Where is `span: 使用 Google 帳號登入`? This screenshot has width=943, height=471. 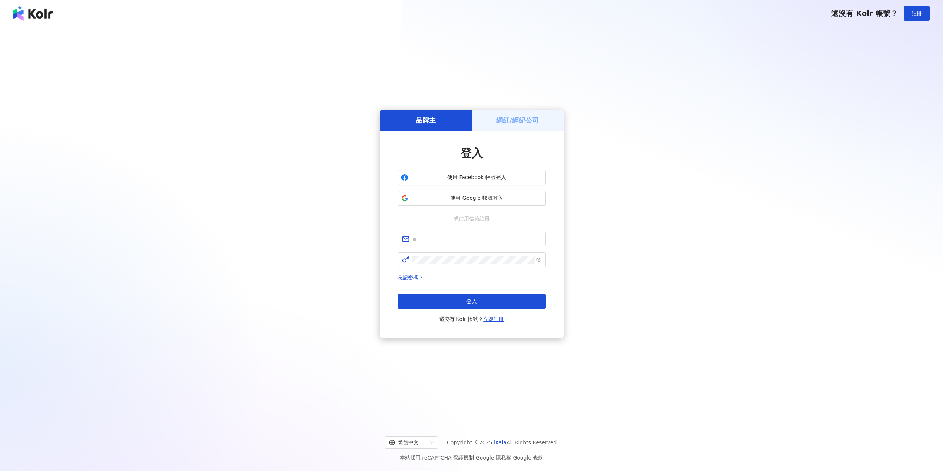 span: 使用 Google 帳號登入 is located at coordinates (477, 198).